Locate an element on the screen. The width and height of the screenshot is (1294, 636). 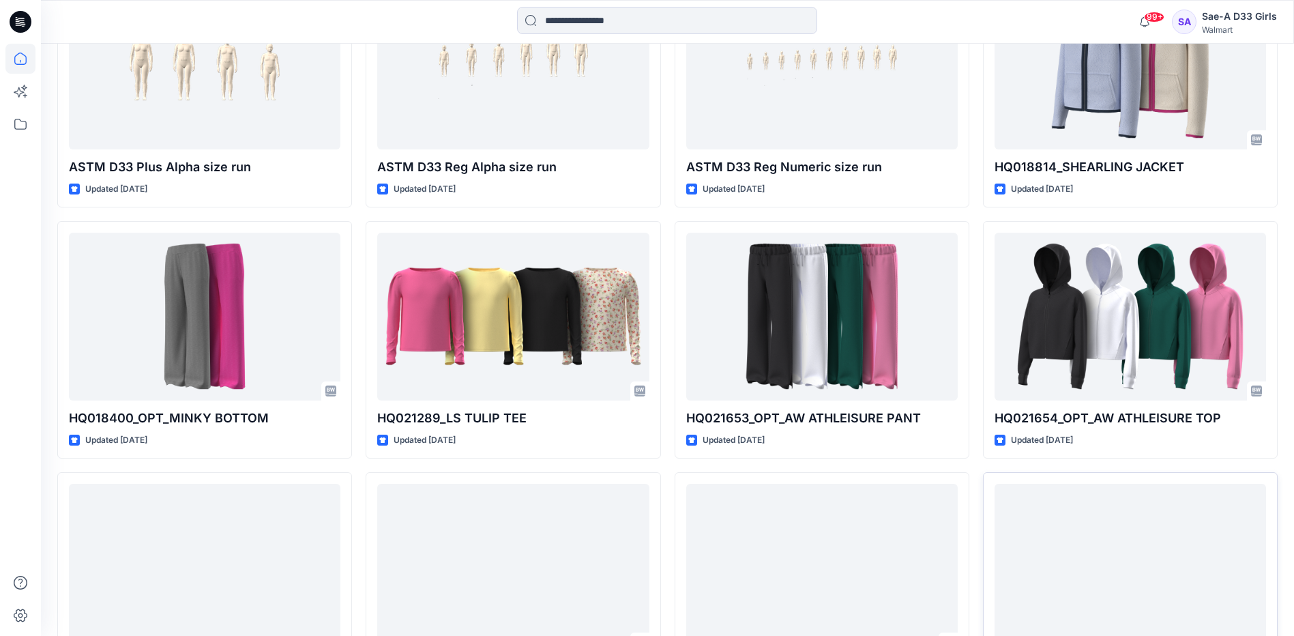
a: HQ021653_OPT_AW ATHLEISURE PANT is located at coordinates (822, 316).